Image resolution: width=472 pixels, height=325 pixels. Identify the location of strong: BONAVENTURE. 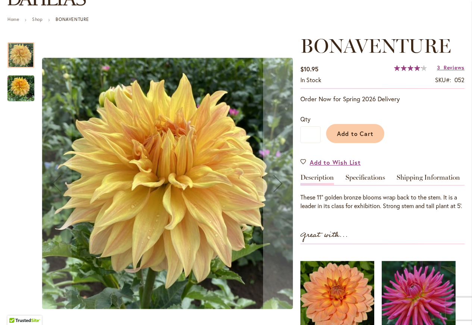
(72, 19).